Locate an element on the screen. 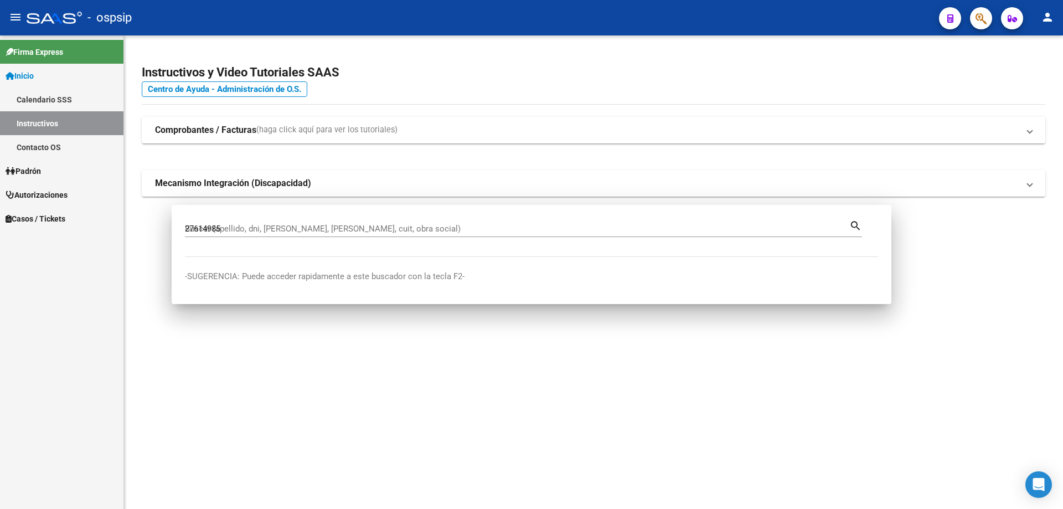 This screenshot has height=509, width=1063. span: Padrón is located at coordinates (23, 171).